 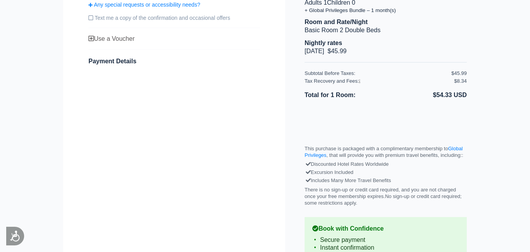 What do you see at coordinates (378, 81) in the screenshot?
I see `div: Tax Recovery and Fees:` at bounding box center [378, 81].